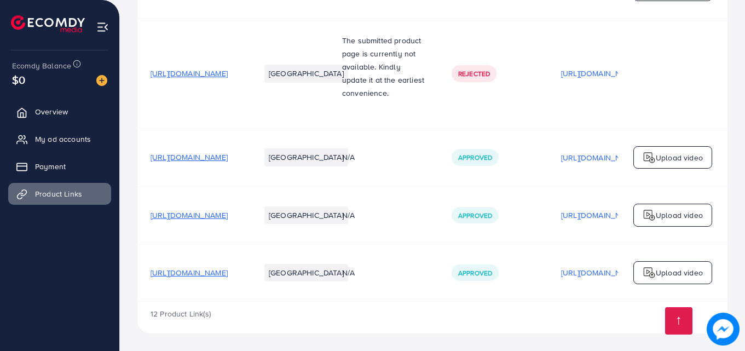 Image resolution: width=745 pixels, height=351 pixels. What do you see at coordinates (51, 112) in the screenshot?
I see `span: Overview` at bounding box center [51, 112].